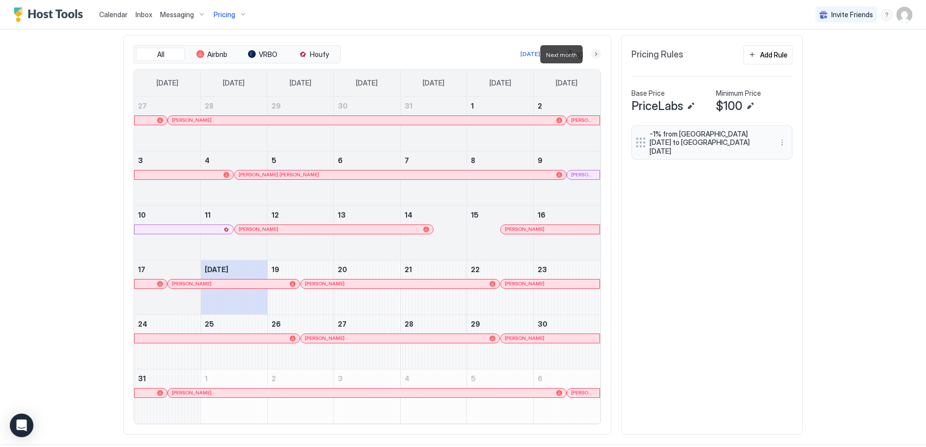 This screenshot has width=926, height=447. What do you see at coordinates (540, 160) in the screenshot?
I see `span: 9` at bounding box center [540, 160].